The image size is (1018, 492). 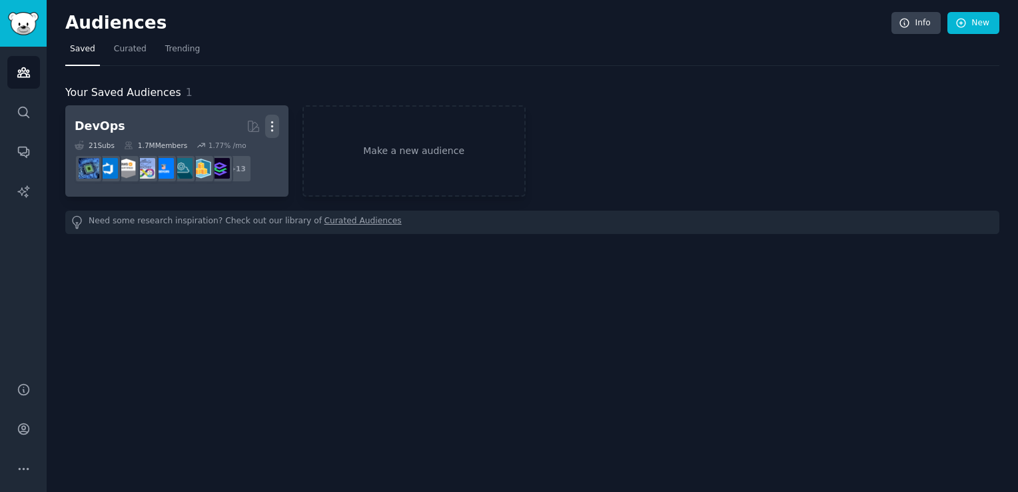 I want to click on a: Curated, so click(x=130, y=52).